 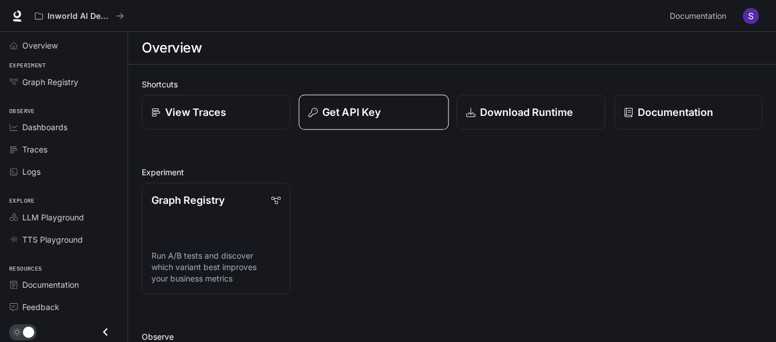 I want to click on h2: Shortcuts, so click(x=452, y=84).